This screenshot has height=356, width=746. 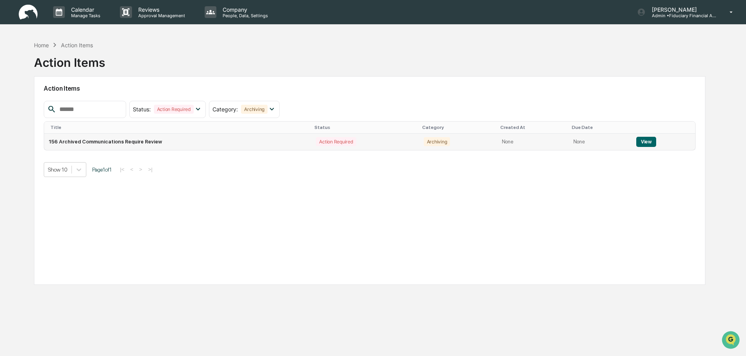 What do you see at coordinates (41, 45) in the screenshot?
I see `div: Home` at bounding box center [41, 45].